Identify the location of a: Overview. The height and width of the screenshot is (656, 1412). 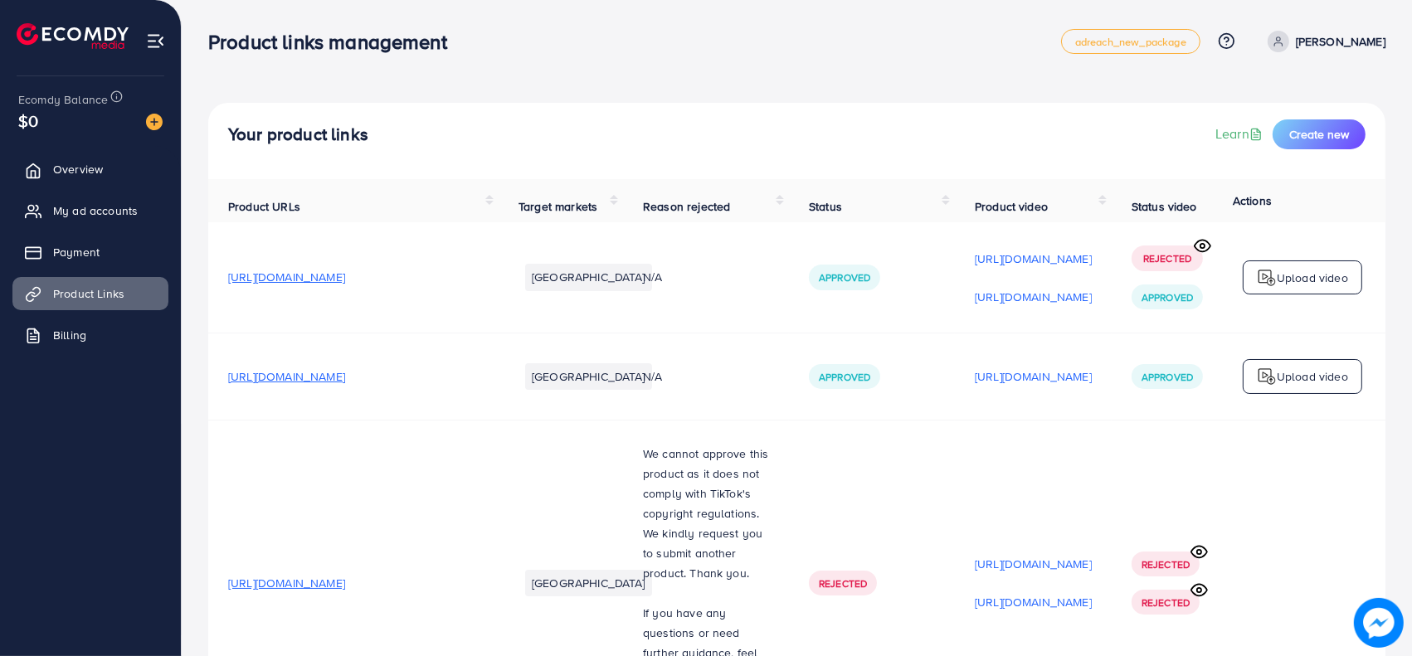
(90, 169).